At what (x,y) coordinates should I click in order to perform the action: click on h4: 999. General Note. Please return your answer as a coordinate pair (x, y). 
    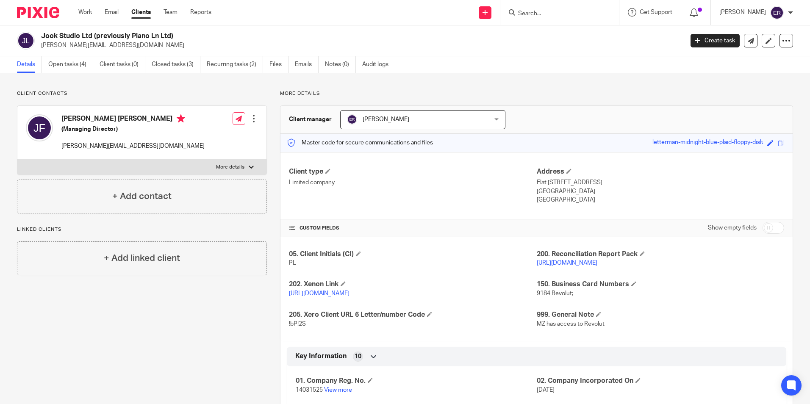
    Looking at the image, I should click on (660, 315).